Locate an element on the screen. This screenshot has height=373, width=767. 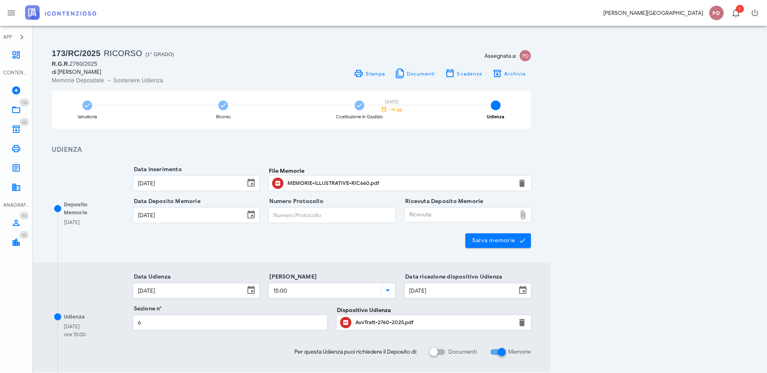
label: Data Deposito Memorie is located at coordinates (166, 202).